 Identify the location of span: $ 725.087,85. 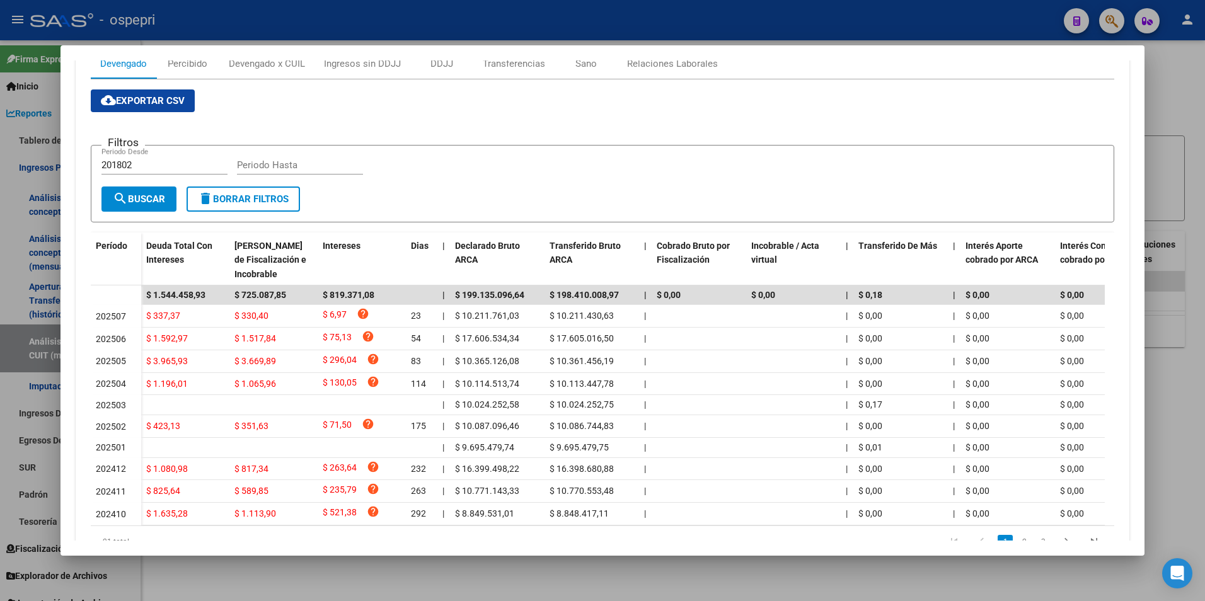
(260, 295).